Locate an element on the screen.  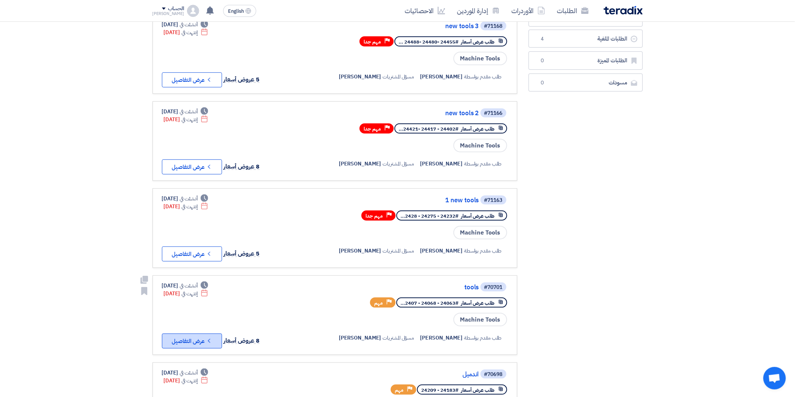
a: الطلبات is located at coordinates (573, 11).